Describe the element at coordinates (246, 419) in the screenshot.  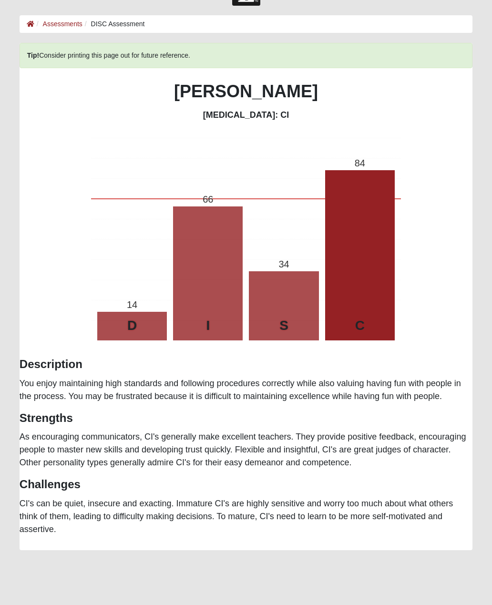
I see `h3: Strengths` at that location.